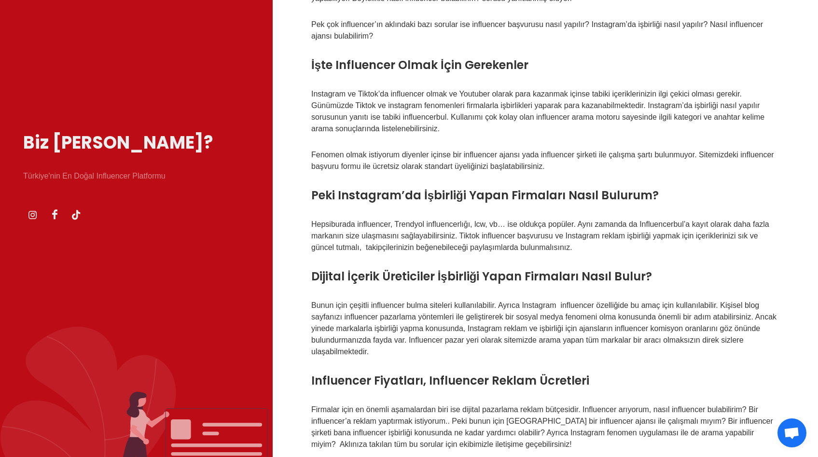 This screenshot has width=818, height=457. Describe the element at coordinates (545, 111) in the screenshot. I see `p: Instagram ve Tiktok’da influencer olmak ve Youtuber olarak para kazanmak içinse tabiki içerikleri...` at that location.